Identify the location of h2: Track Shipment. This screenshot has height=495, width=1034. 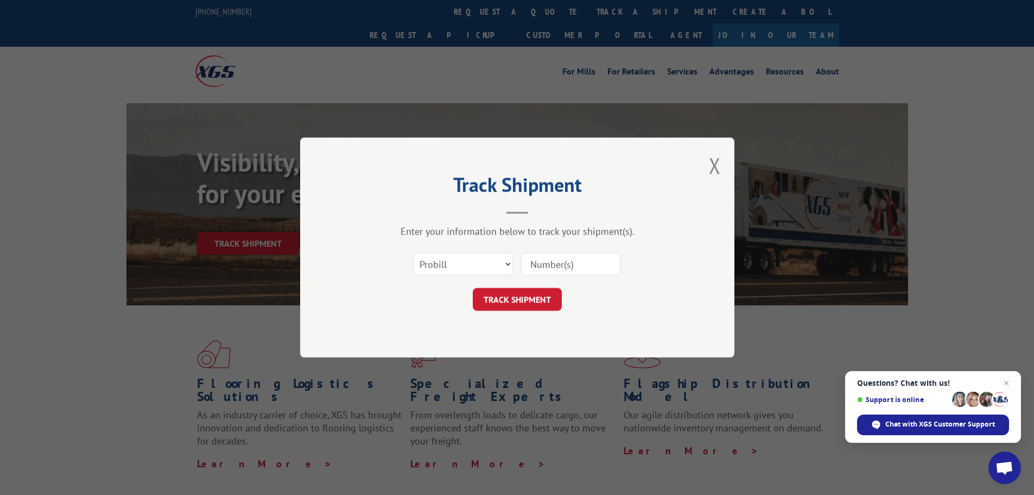
(517, 187).